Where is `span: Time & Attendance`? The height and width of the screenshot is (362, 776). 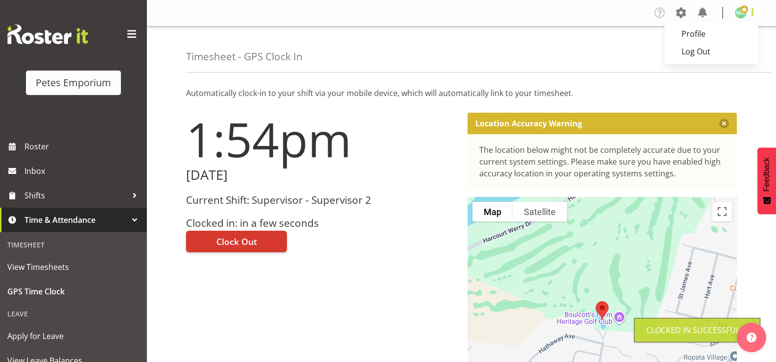 span: Time & Attendance is located at coordinates (76, 220).